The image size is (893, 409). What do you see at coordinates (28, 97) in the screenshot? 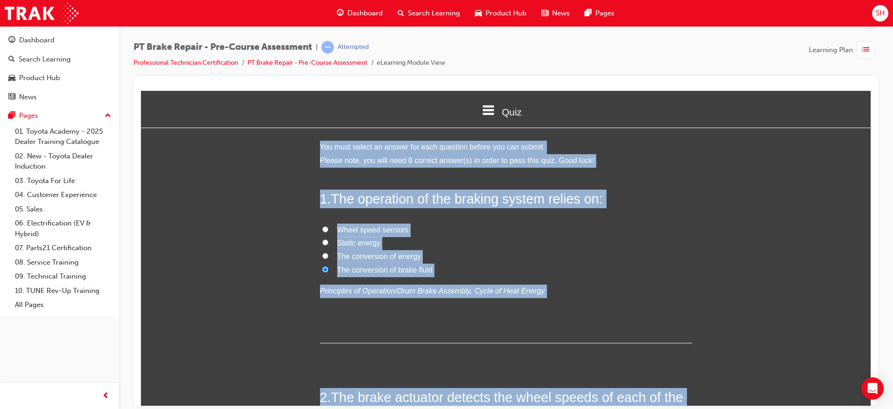
I see `div: News` at bounding box center [28, 97].